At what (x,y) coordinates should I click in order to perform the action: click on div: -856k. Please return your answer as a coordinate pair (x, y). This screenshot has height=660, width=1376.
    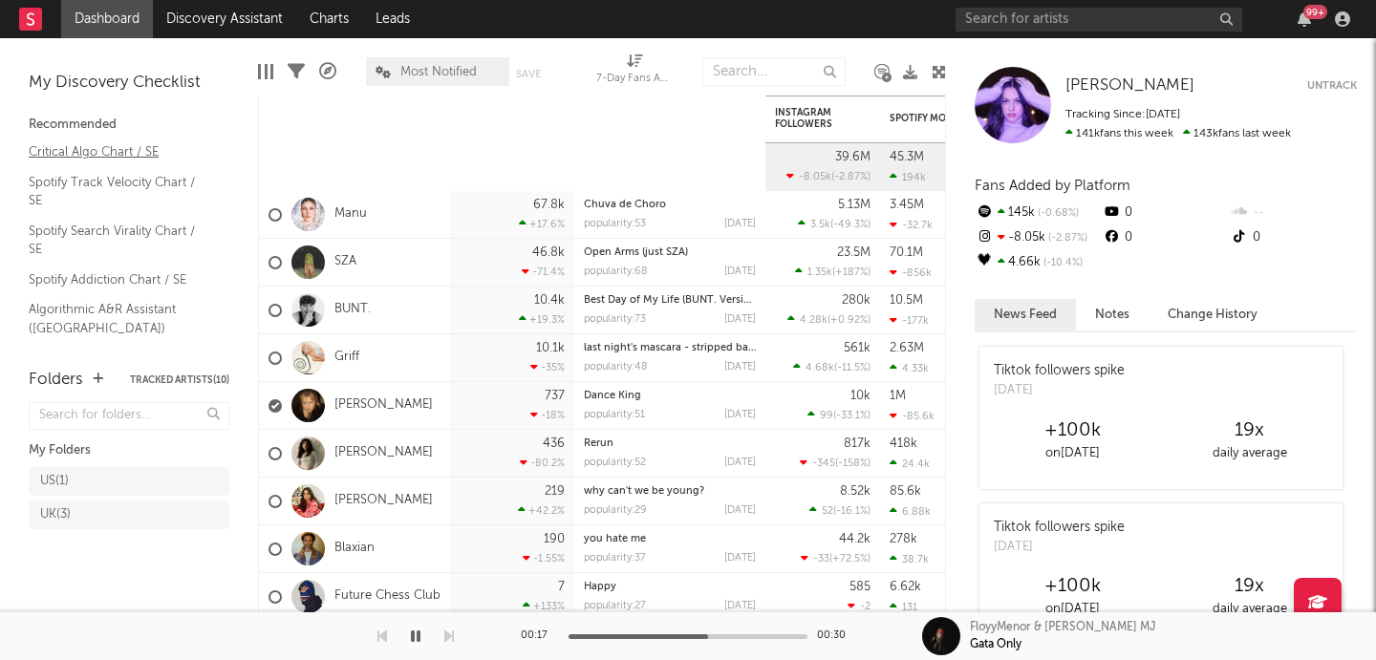
    Looking at the image, I should click on (911, 272).